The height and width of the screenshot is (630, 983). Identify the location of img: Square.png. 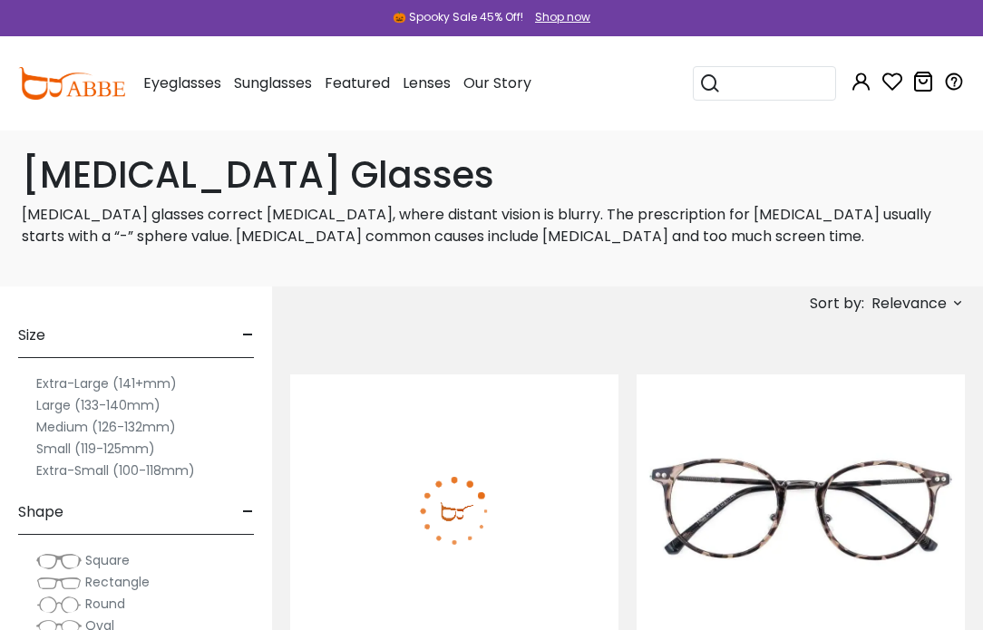
(59, 561).